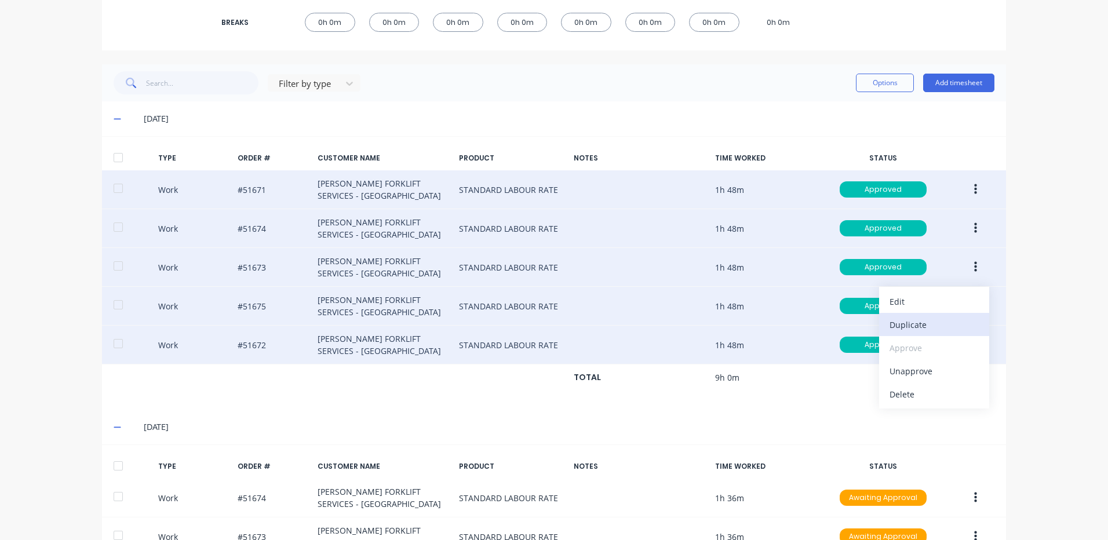 This screenshot has width=1108, height=540. What do you see at coordinates (245, 23) in the screenshot?
I see `div: BREAKS` at bounding box center [245, 23].